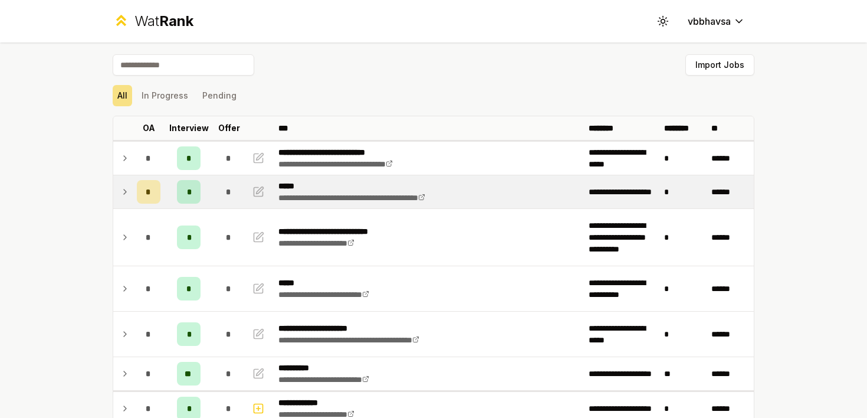 This screenshot has width=867, height=418. What do you see at coordinates (164, 21) in the screenshot?
I see `div: Wat` at bounding box center [164, 21].